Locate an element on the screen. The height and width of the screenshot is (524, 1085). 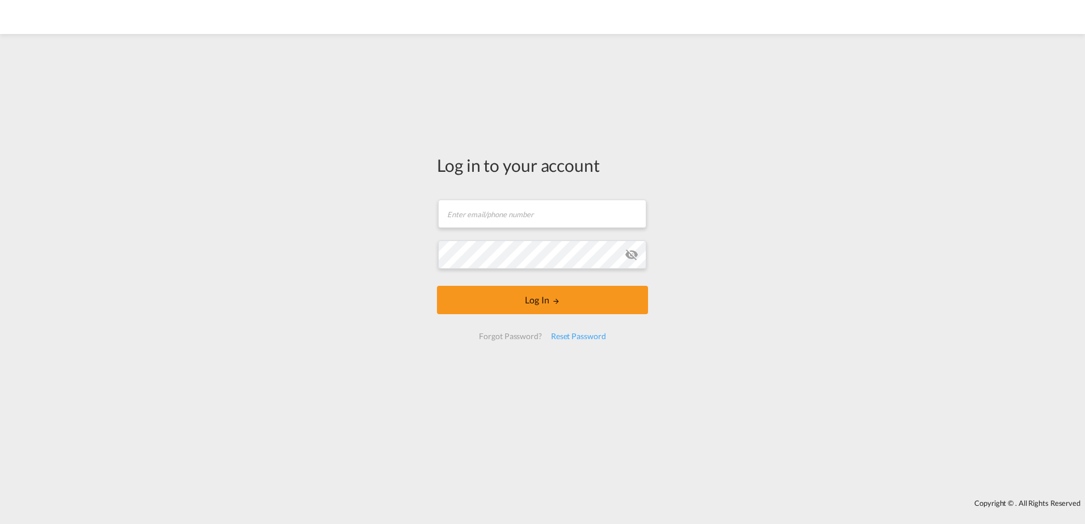
md-icon: icon-eye-off is located at coordinates (631, 255).